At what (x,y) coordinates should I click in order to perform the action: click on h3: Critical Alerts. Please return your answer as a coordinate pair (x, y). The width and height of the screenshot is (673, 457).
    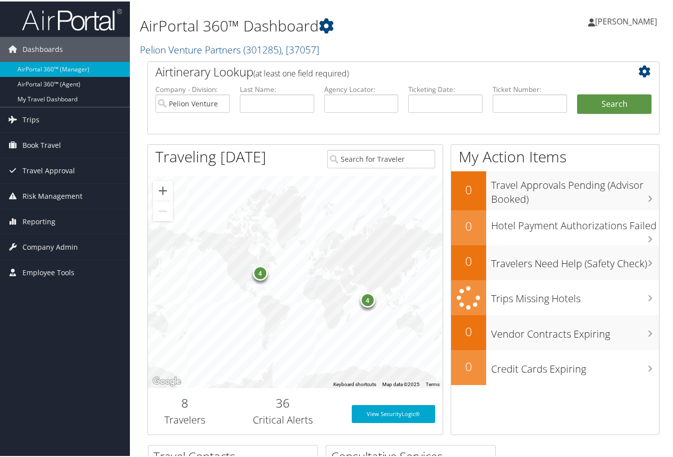
    Looking at the image, I should click on (283, 419).